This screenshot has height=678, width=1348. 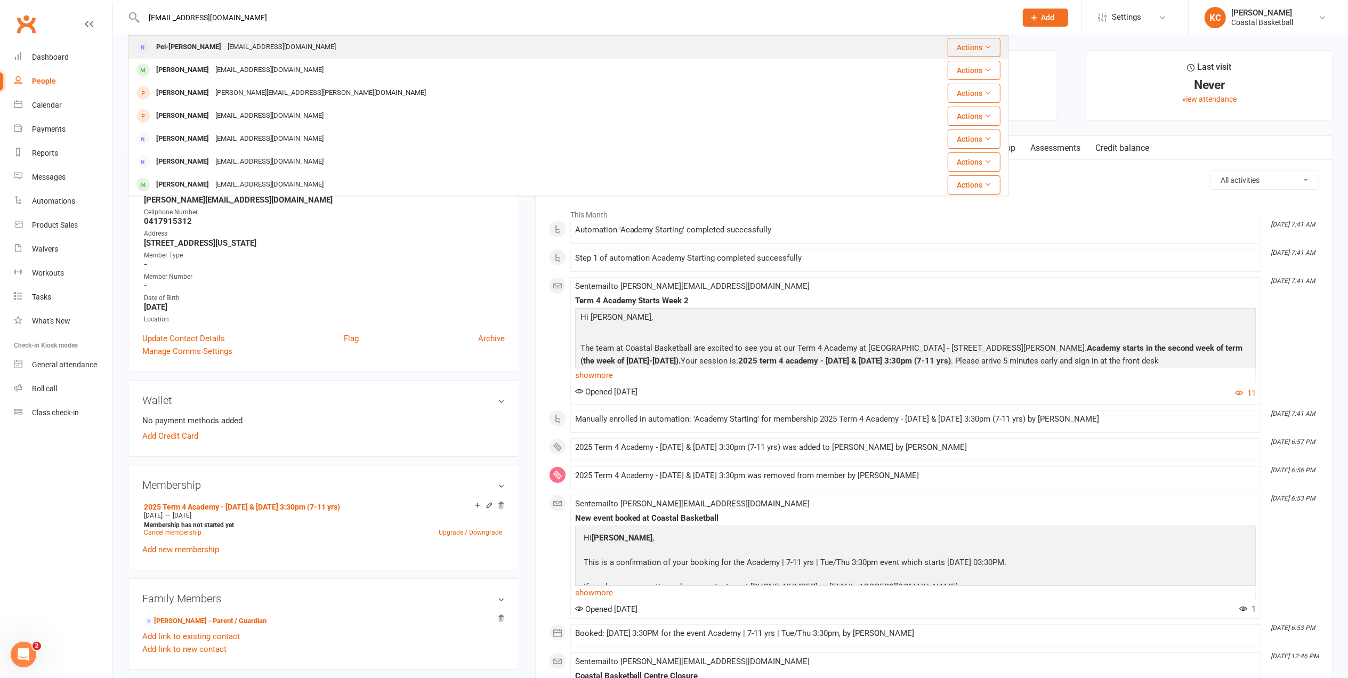 What do you see at coordinates (323, 420) in the screenshot?
I see `li: No payment methods added` at bounding box center [323, 420].